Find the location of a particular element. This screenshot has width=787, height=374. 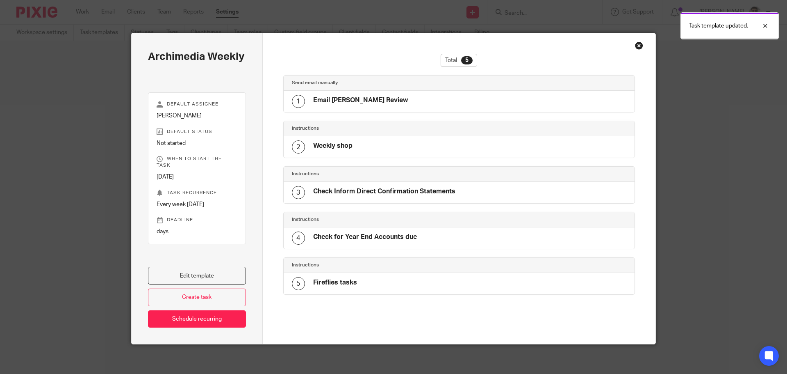

div: Close this dialog window is located at coordinates (639, 46).